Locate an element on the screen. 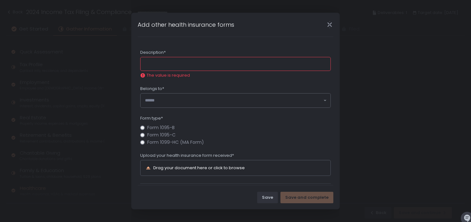  span: Form 1095-B is located at coordinates (161, 128).